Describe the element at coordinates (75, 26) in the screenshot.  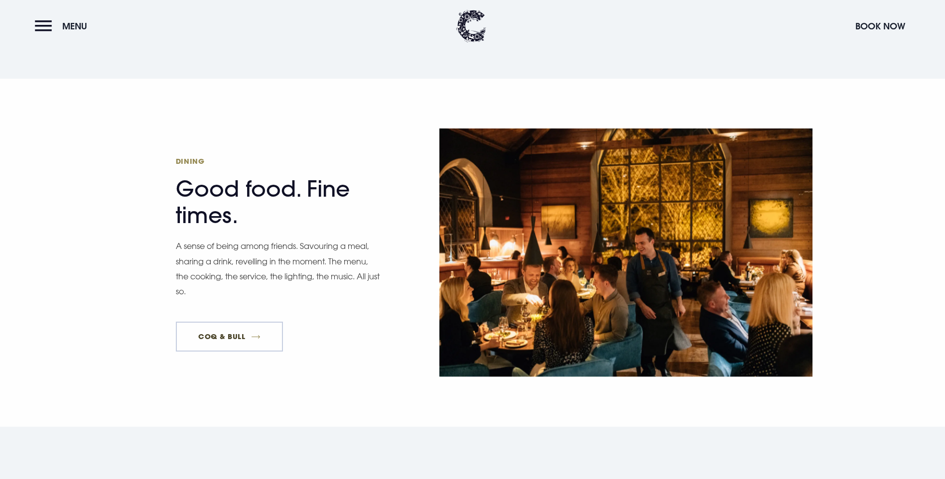
I see `span: Menu` at that location.